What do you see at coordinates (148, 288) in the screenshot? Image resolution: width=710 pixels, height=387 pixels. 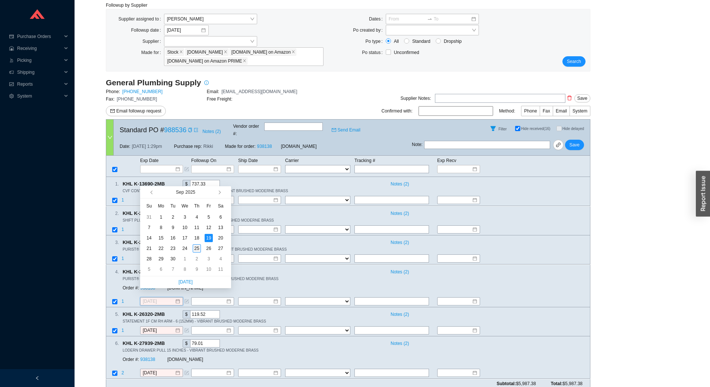 I see `a: 938138` at bounding box center [148, 288].